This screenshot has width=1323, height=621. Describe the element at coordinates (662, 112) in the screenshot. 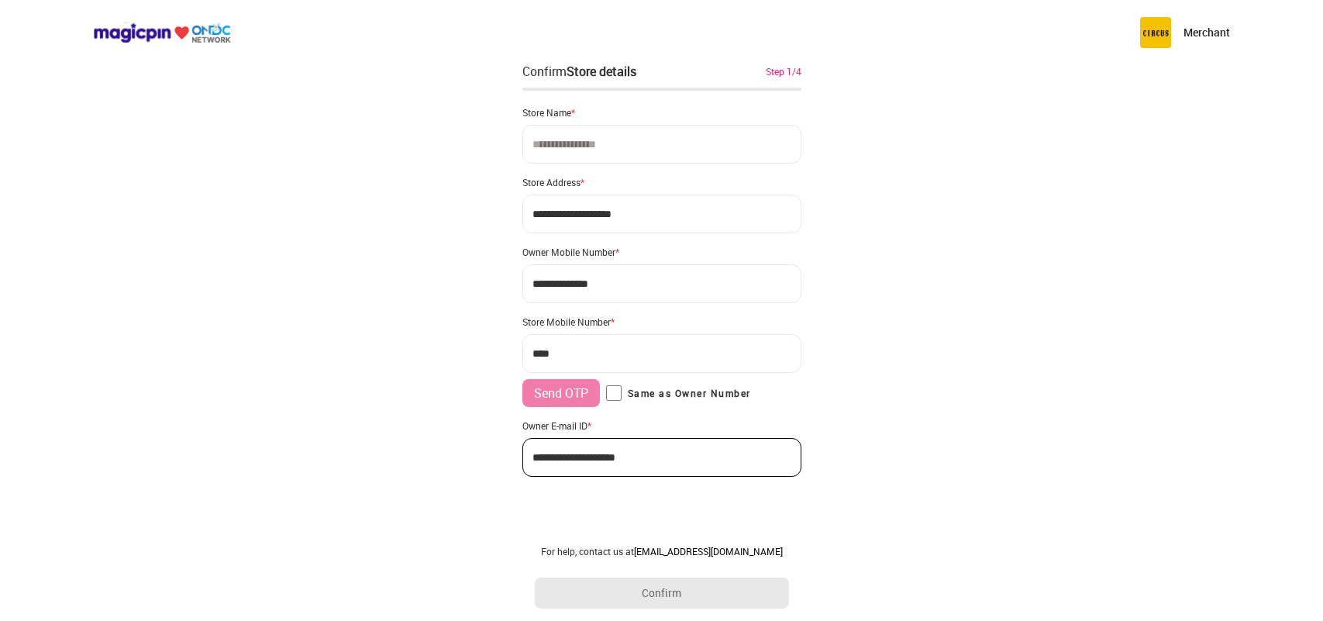

I see `div: Store Name` at that location.